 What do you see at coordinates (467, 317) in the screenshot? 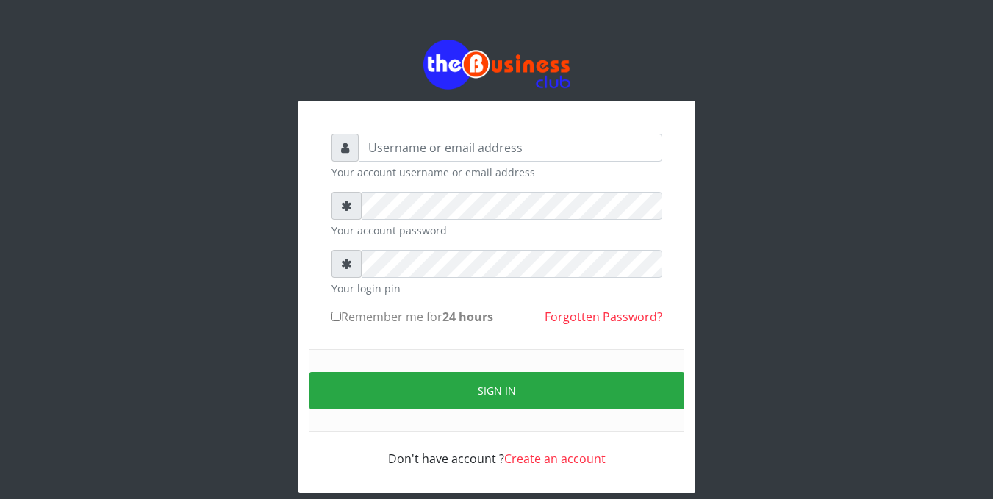
I see `b: 24 hours` at bounding box center [467, 317].